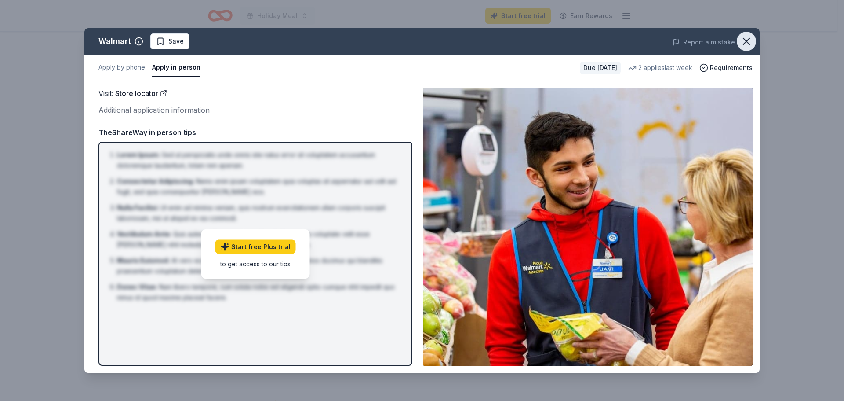 The height and width of the screenshot is (401, 844). I want to click on div: to get access to our tips, so click(255, 263).